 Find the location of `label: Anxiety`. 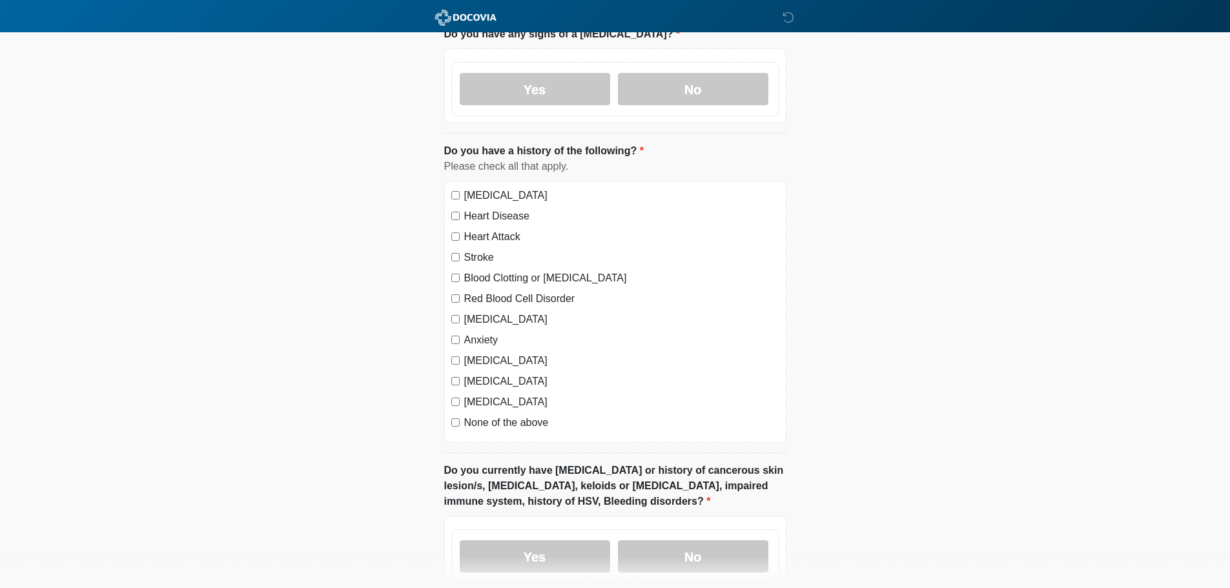

label: Anxiety is located at coordinates (622, 340).